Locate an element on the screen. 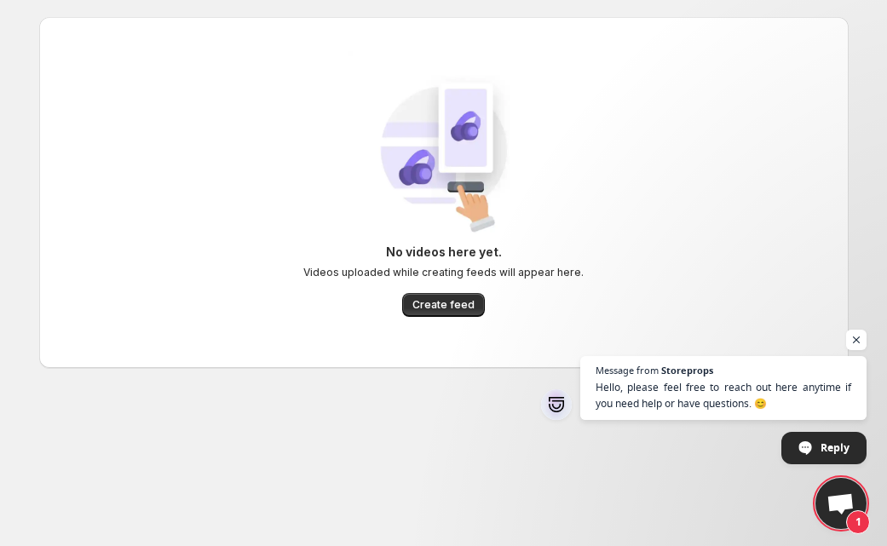  span: Storeprops is located at coordinates (687, 370).